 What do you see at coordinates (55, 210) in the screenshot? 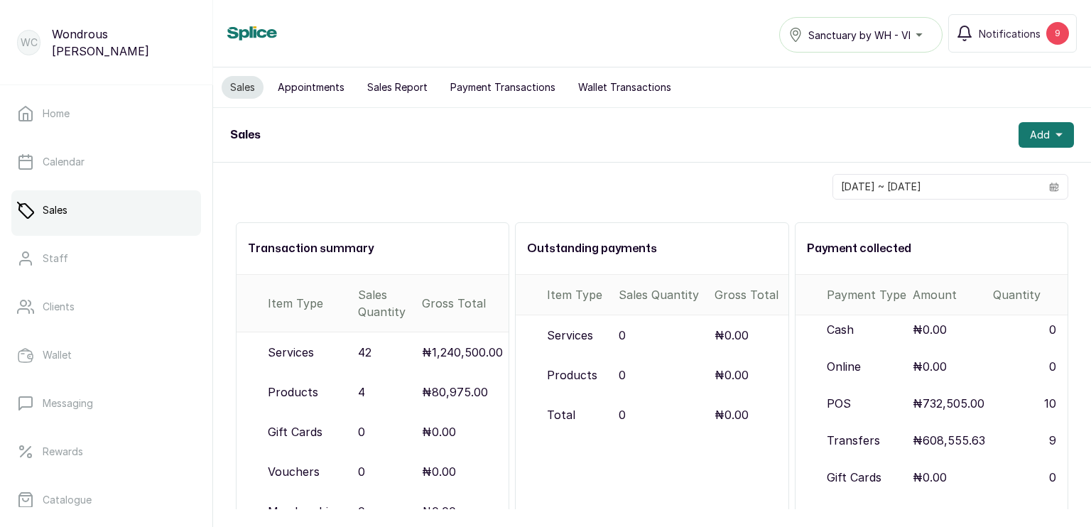
I see `p: Sales` at bounding box center [55, 210].